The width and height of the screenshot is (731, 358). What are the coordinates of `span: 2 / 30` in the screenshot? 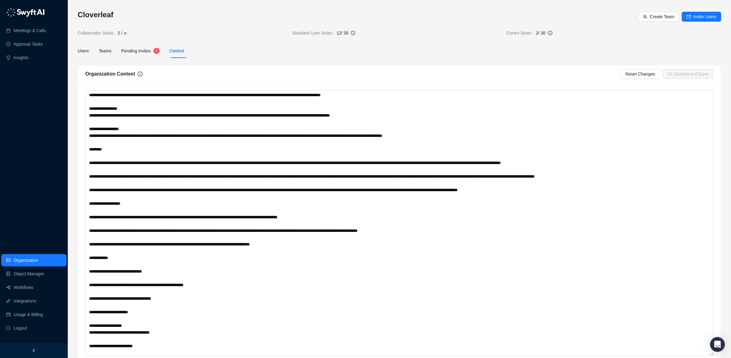 It's located at (540, 33).